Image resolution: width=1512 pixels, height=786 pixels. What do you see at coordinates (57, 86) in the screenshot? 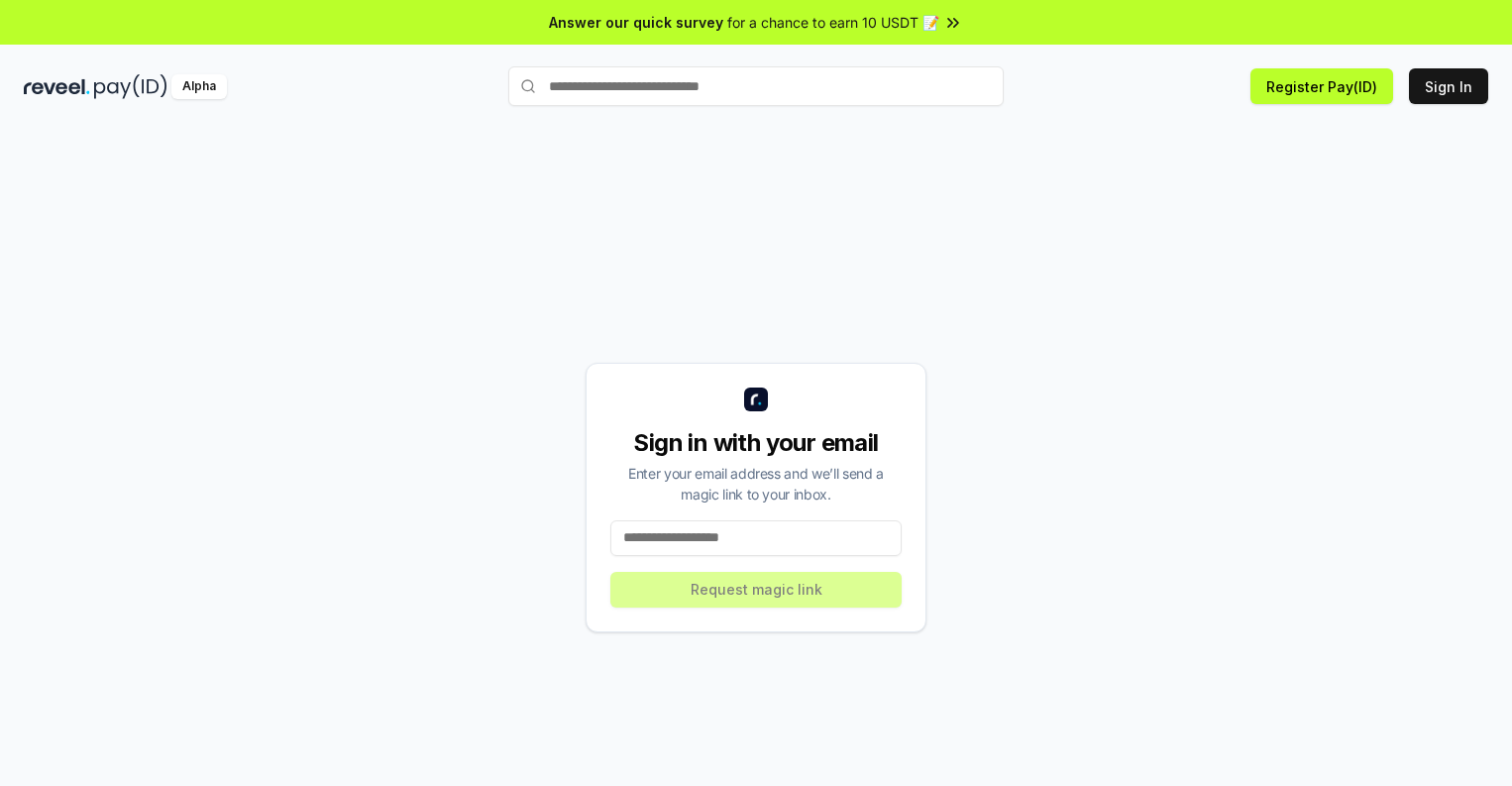
I see `img: reveel_dark` at bounding box center [57, 86].